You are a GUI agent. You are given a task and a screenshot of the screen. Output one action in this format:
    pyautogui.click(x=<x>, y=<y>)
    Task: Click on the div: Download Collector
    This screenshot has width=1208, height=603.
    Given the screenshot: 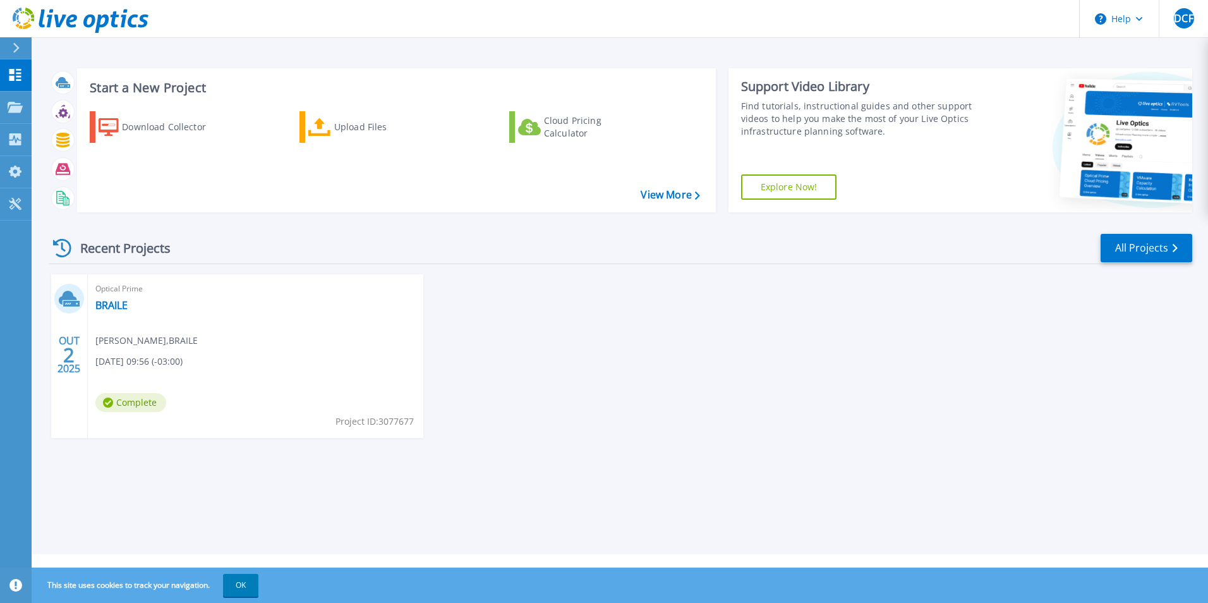 What is the action you would take?
    pyautogui.click(x=172, y=127)
    